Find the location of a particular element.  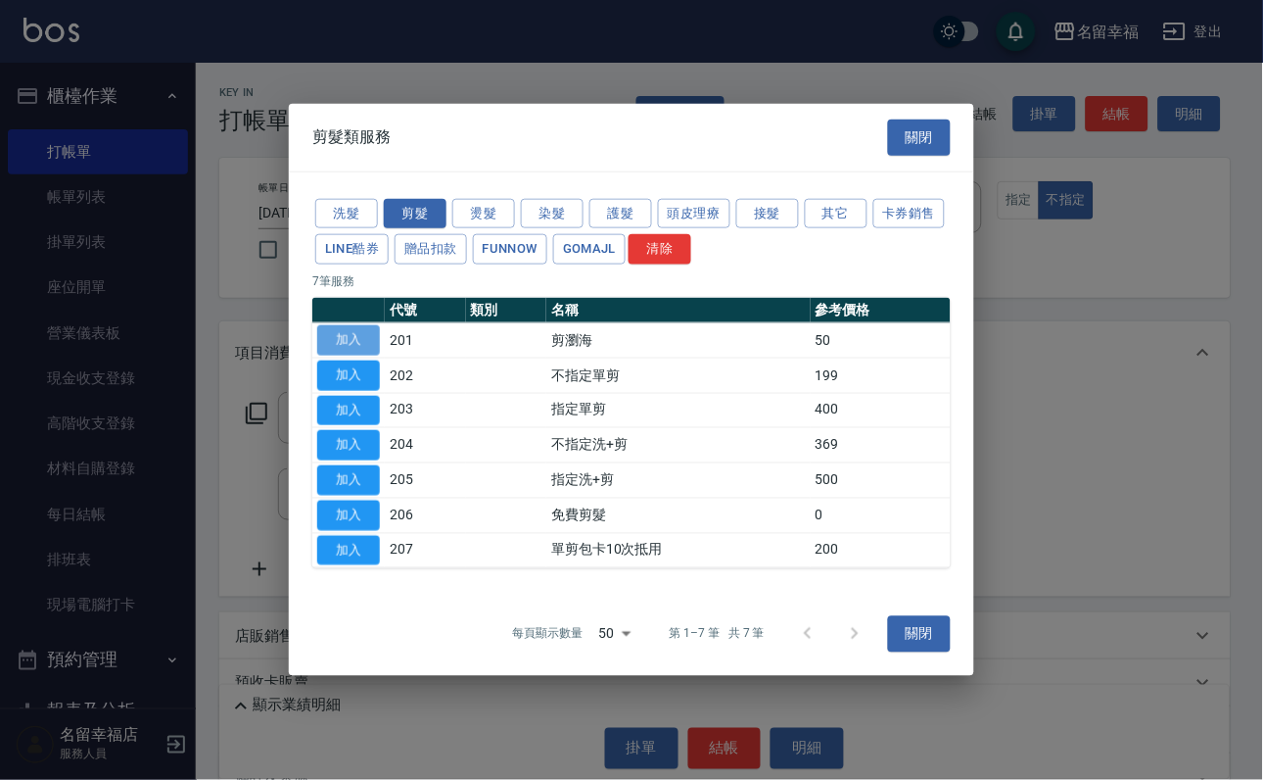

button: 其它 is located at coordinates (836, 213).